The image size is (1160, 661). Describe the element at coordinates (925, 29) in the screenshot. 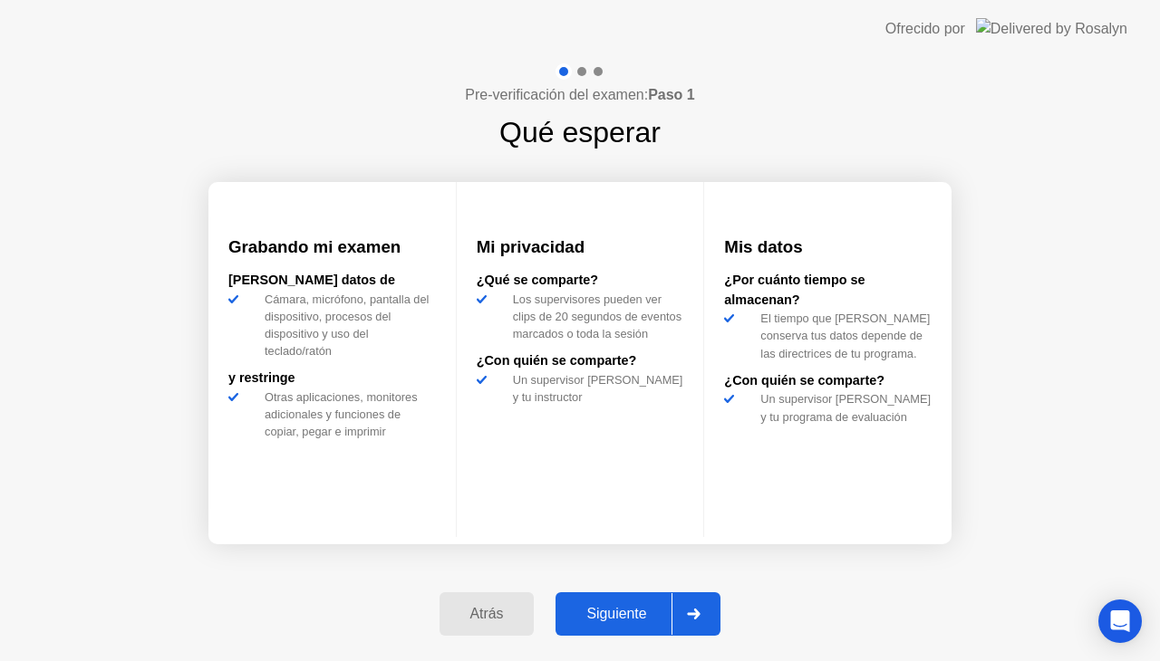

I see `div: Ofrecido por` at that location.